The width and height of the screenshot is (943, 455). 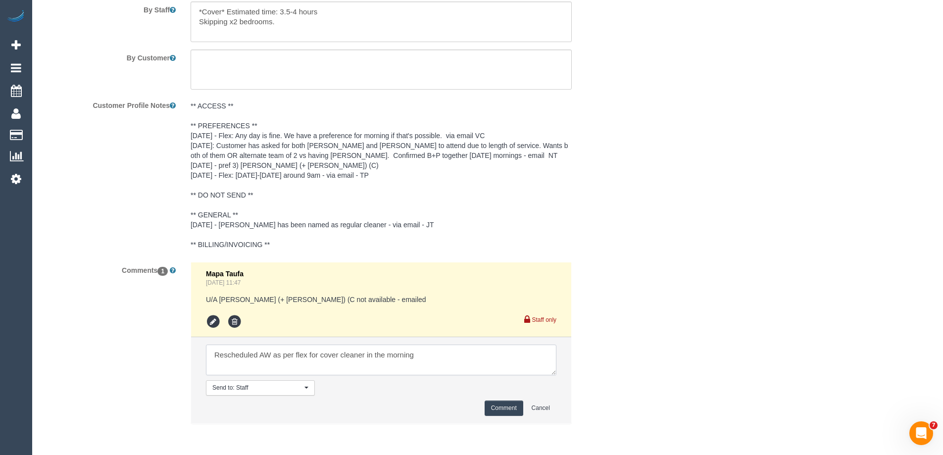 What do you see at coordinates (109, 56) in the screenshot?
I see `label: By Customer` at bounding box center [109, 56].